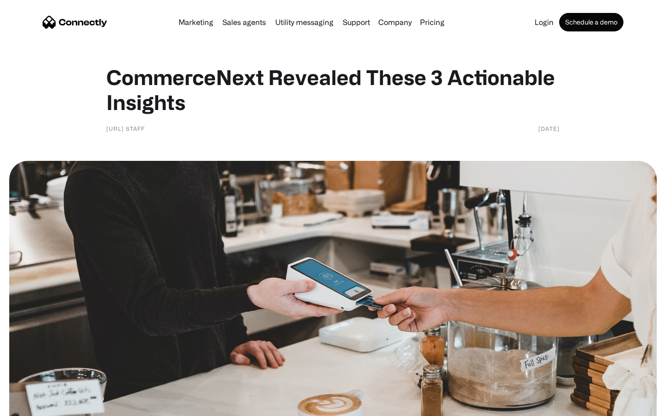  I want to click on a: Pricing, so click(432, 22).